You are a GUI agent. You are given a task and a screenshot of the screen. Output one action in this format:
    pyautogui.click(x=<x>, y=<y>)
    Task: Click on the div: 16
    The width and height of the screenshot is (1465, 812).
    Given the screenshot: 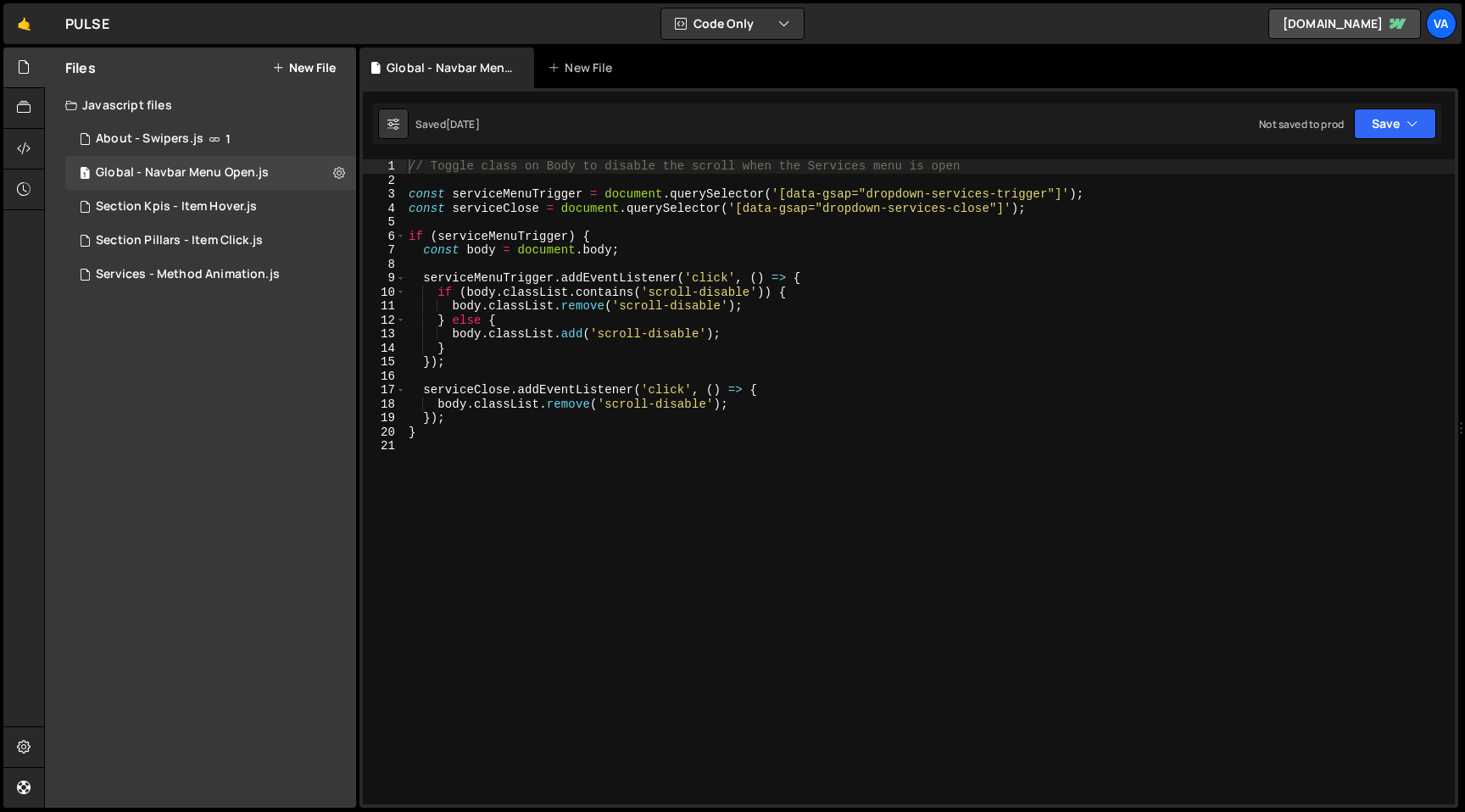 What is the action you would take?
    pyautogui.click(x=384, y=377)
    